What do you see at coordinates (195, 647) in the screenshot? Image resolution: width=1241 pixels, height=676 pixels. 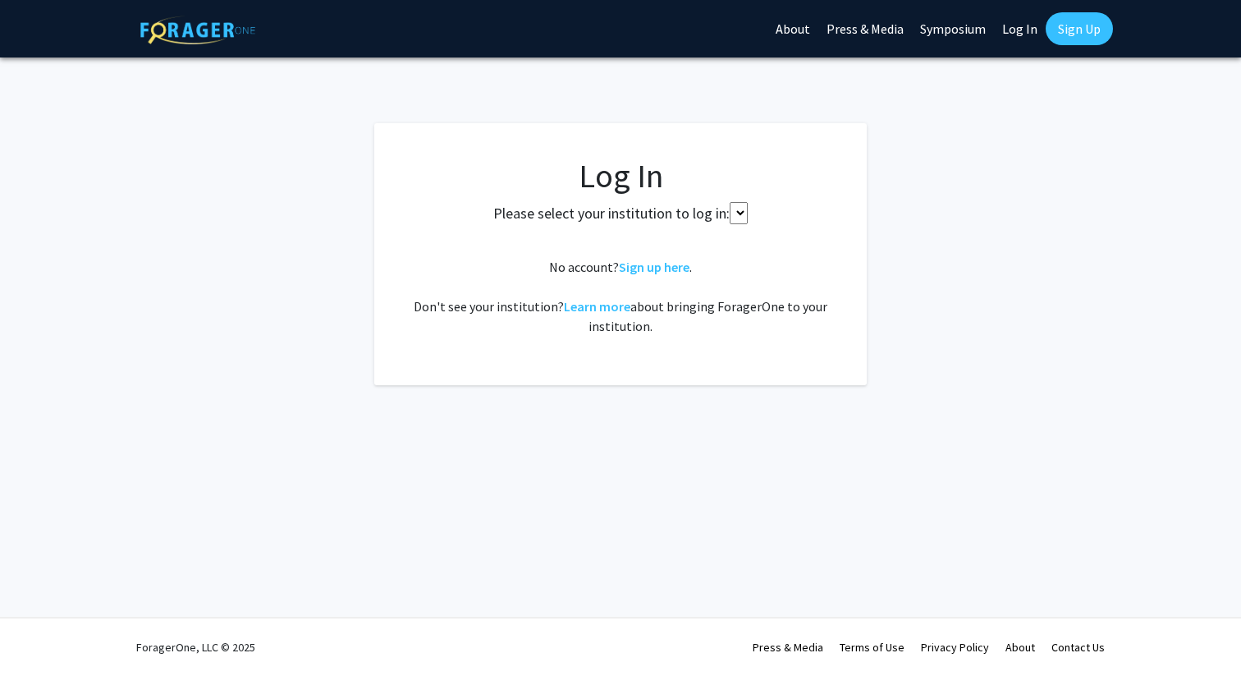 I see `div: ForagerOne, LLC © 2025` at bounding box center [195, 647].